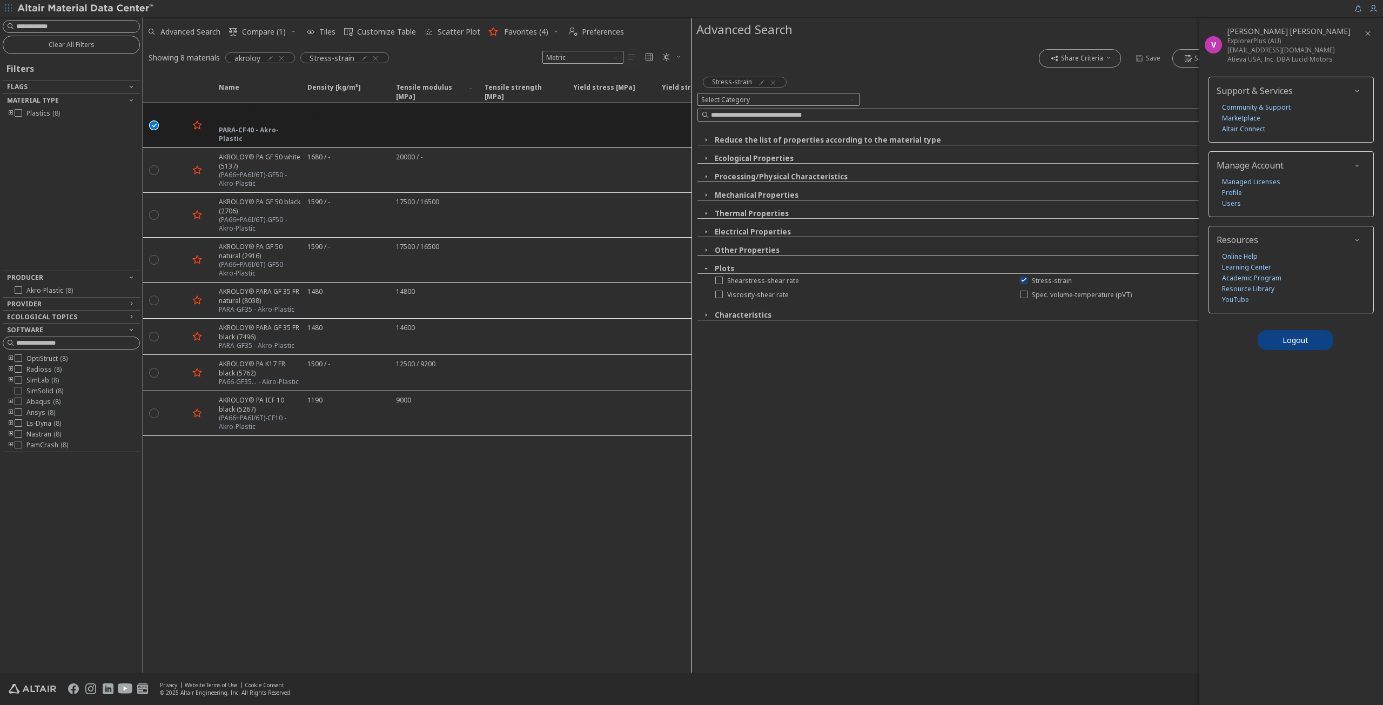  What do you see at coordinates (1237, 240) in the screenshot?
I see `span: Resources` at bounding box center [1237, 240].